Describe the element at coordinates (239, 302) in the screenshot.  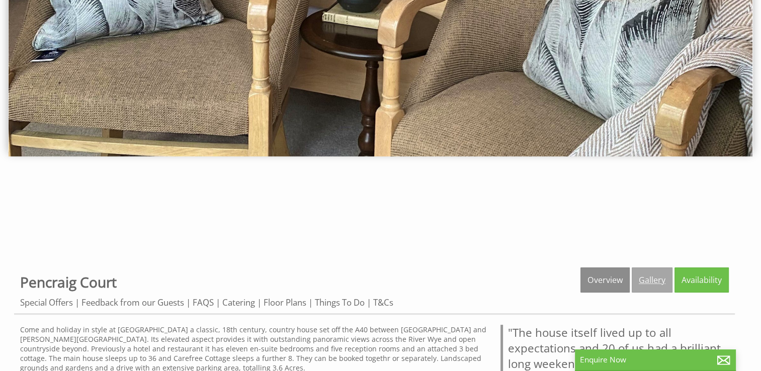
I see `a: Catering` at that location.